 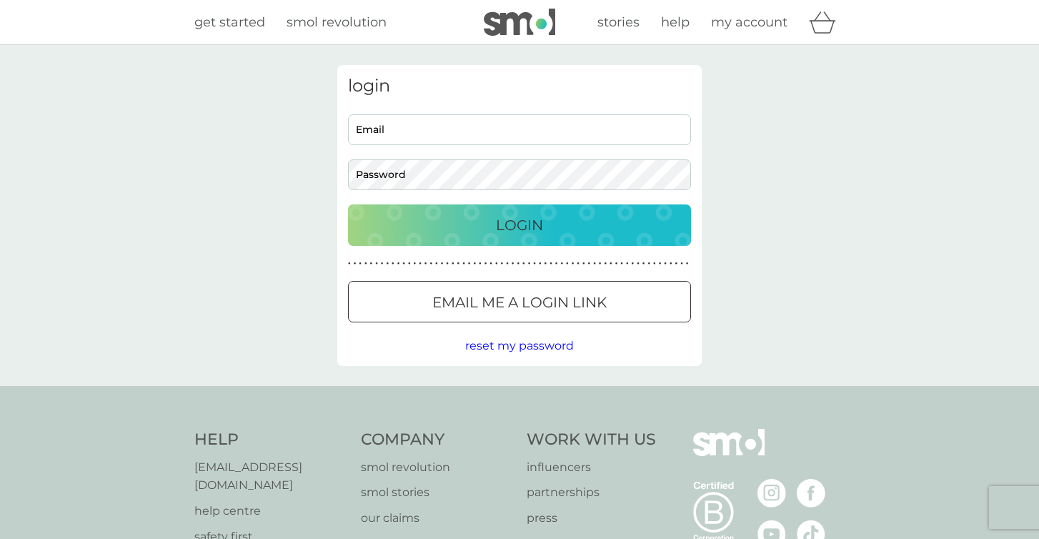 I want to click on img: visit the smol Instagram page, so click(x=771, y=493).